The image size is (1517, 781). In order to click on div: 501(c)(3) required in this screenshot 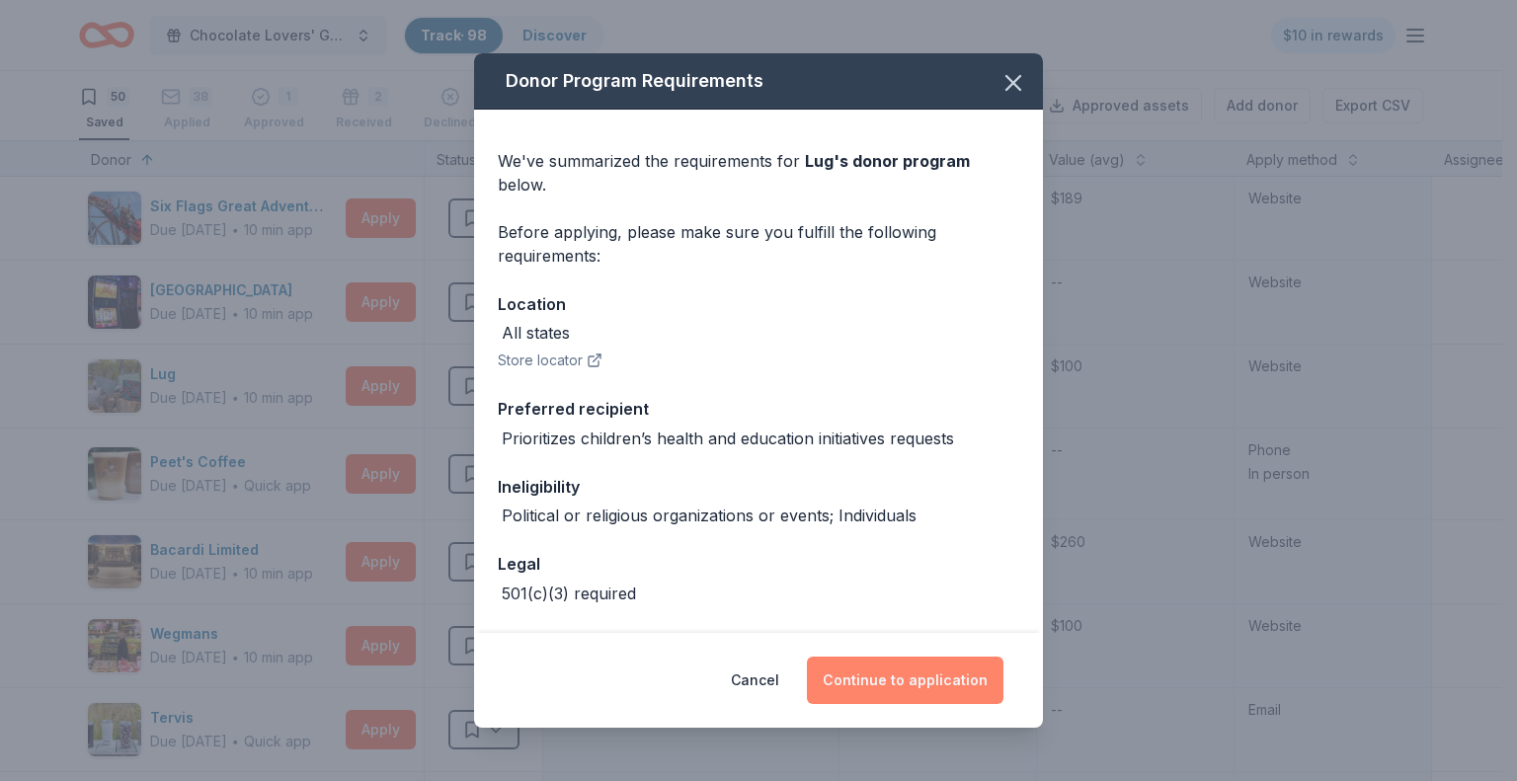, I will do `click(569, 594)`.